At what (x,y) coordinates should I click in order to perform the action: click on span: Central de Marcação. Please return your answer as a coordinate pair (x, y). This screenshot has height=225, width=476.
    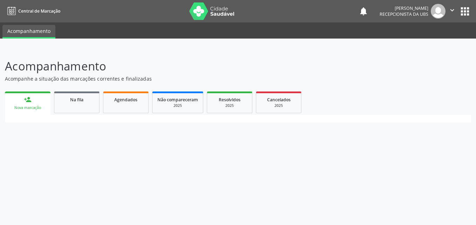
    Looking at the image, I should click on (39, 11).